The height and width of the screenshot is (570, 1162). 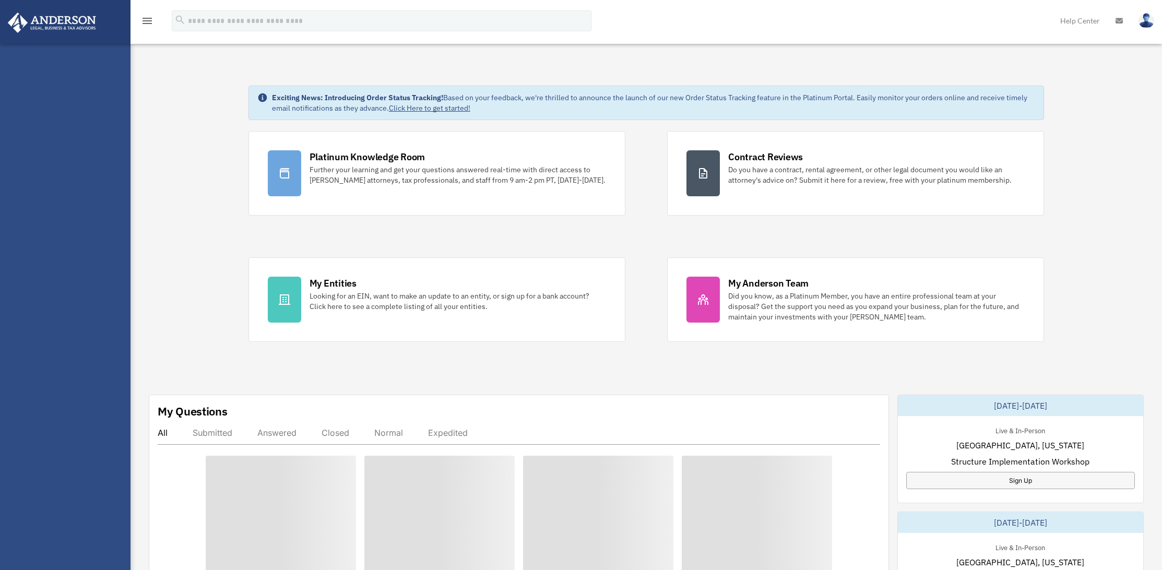 I want to click on a: menu, so click(x=147, y=22).